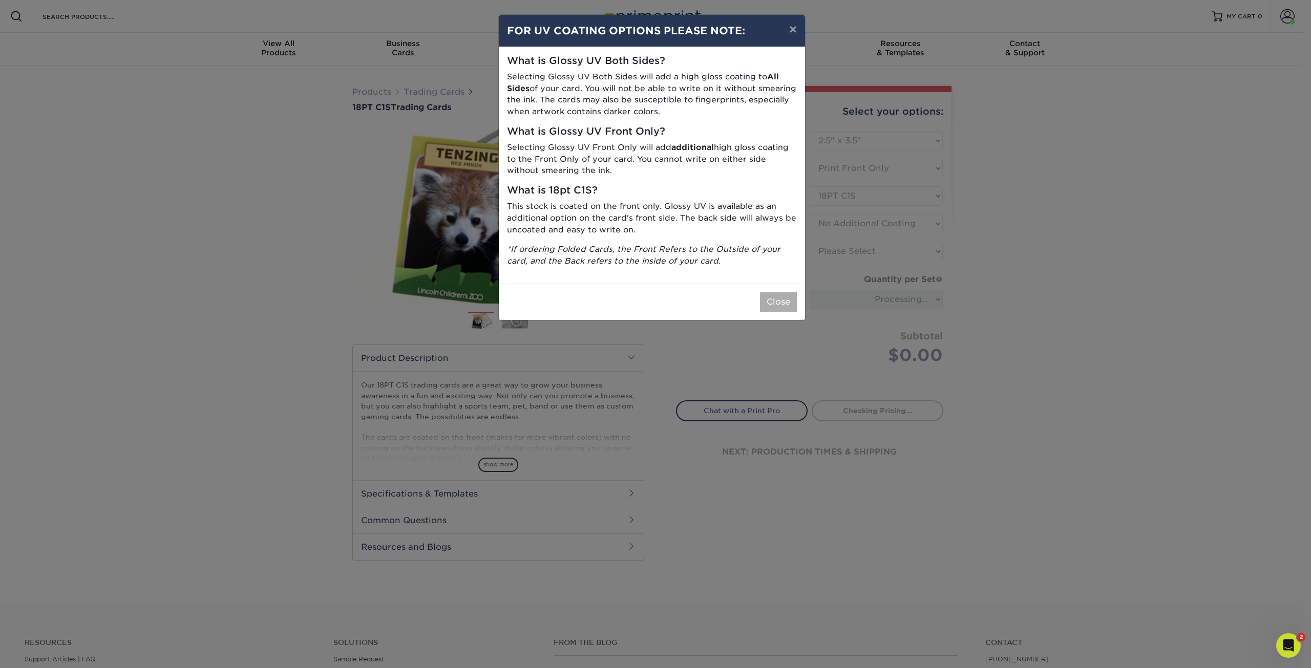 This screenshot has width=1311, height=668. What do you see at coordinates (652, 61) in the screenshot?
I see `h5: What is Glossy UV Both Sides?` at bounding box center [652, 61].